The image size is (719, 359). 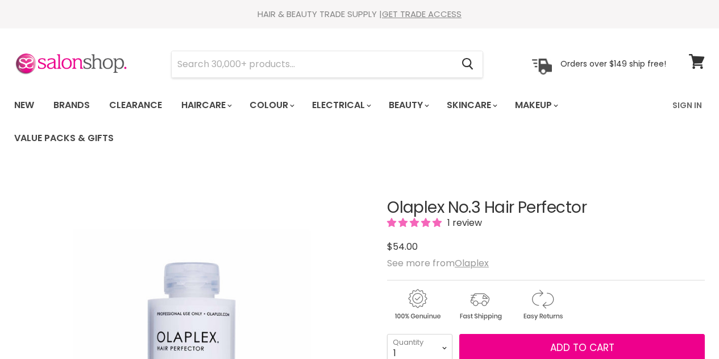 I want to click on img: returns.gif, so click(x=542, y=304).